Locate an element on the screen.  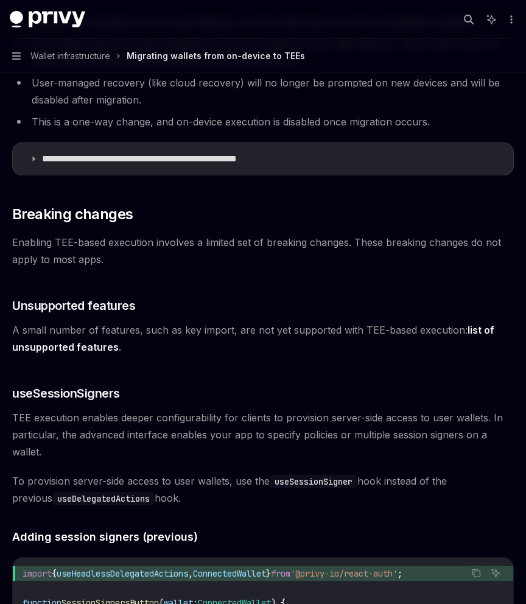
img: dark logo is located at coordinates (47, 19).